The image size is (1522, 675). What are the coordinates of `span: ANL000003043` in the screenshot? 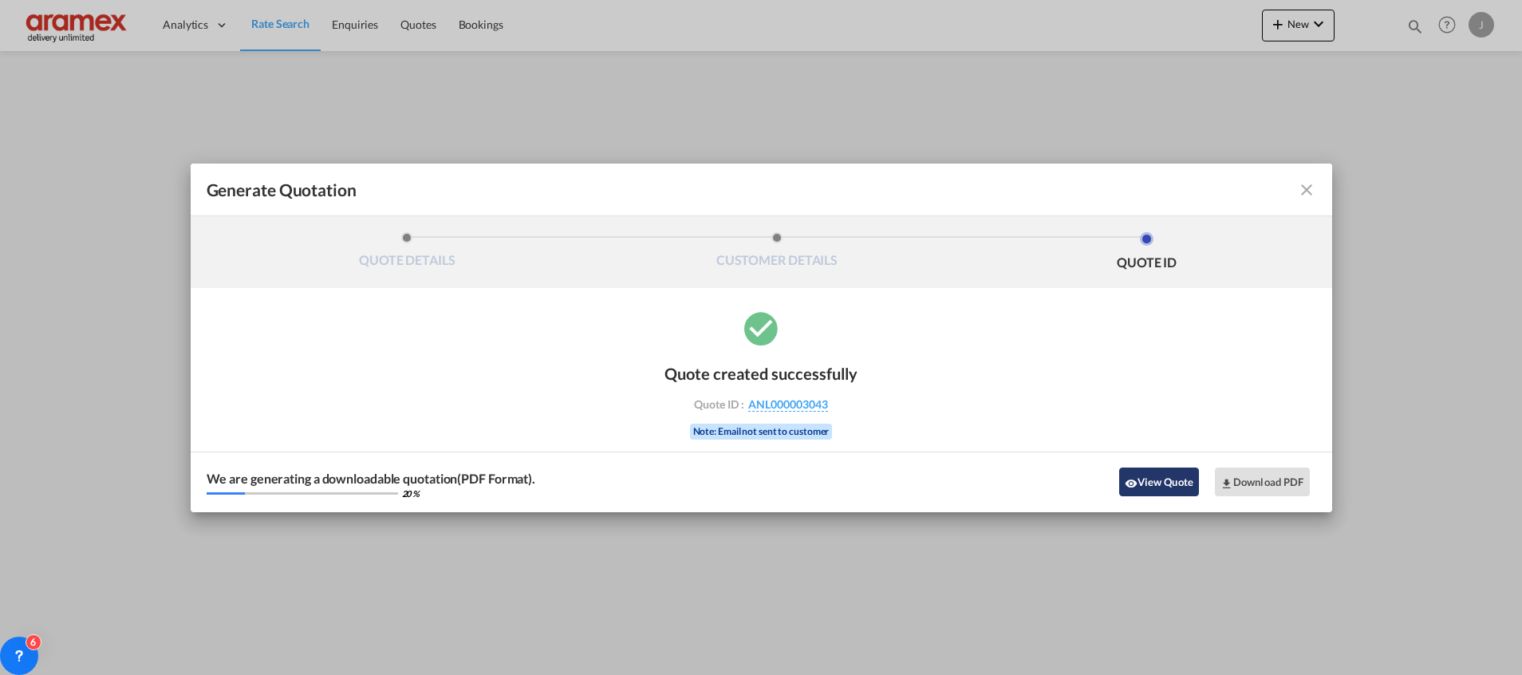 It's located at (788, 404).